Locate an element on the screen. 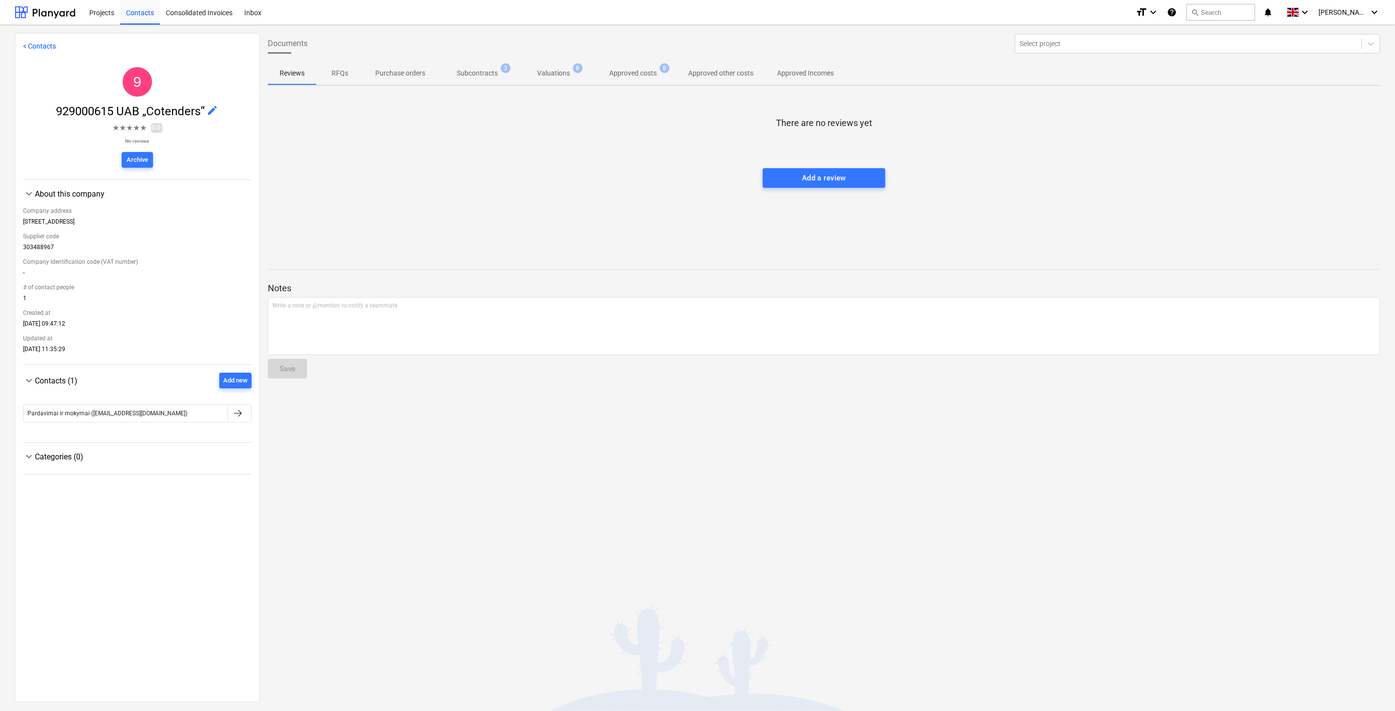 Image resolution: width=1395 pixels, height=711 pixels. i: notifications is located at coordinates (1268, 12).